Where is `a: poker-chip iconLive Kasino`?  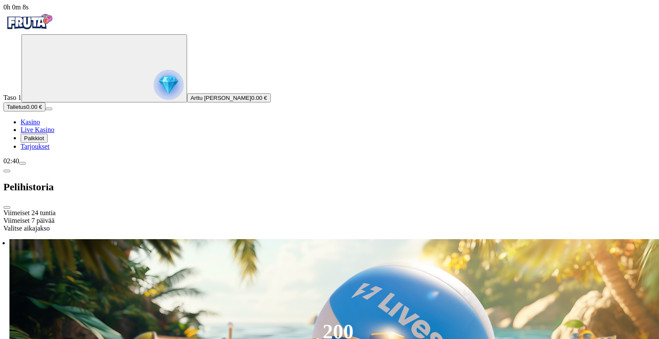 a: poker-chip iconLive Kasino is located at coordinates (37, 130).